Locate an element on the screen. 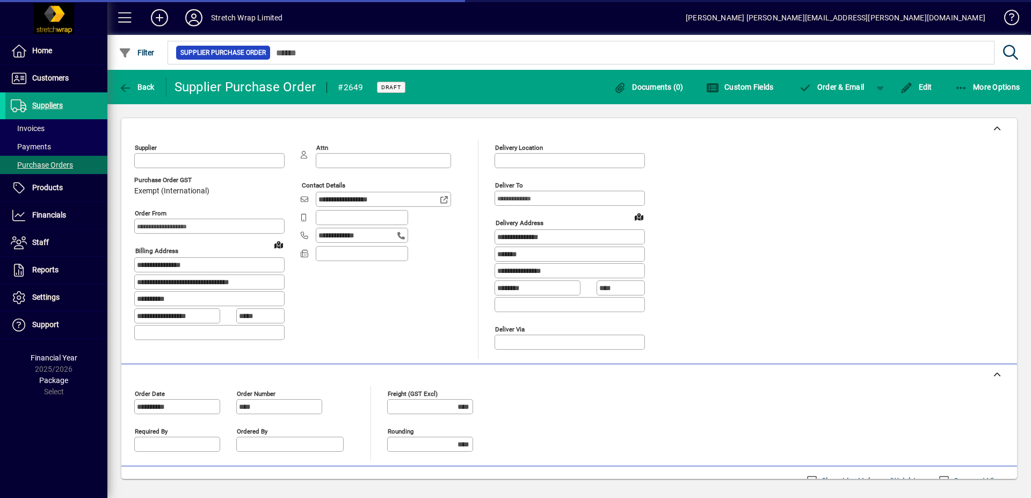 The height and width of the screenshot is (498, 1031). span: Staff is located at coordinates (40, 242).